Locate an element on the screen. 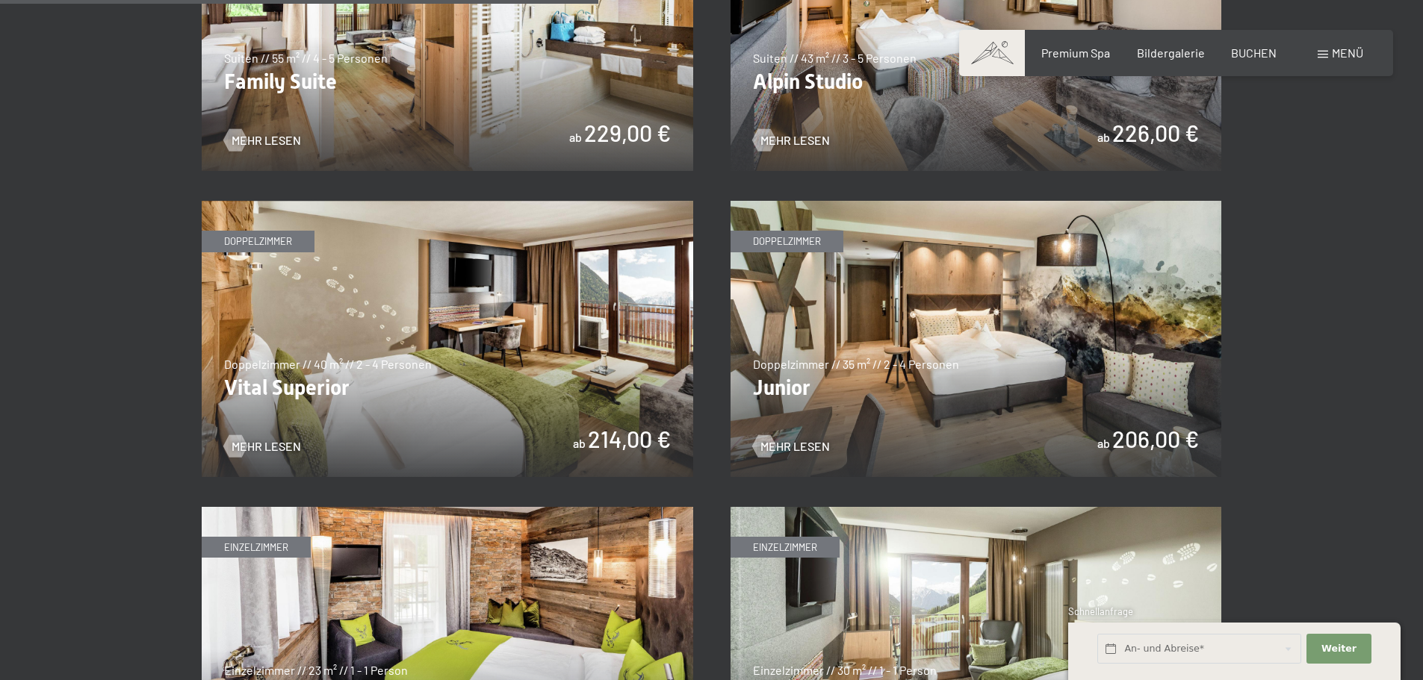  a: Single Superior is located at coordinates (976, 512).